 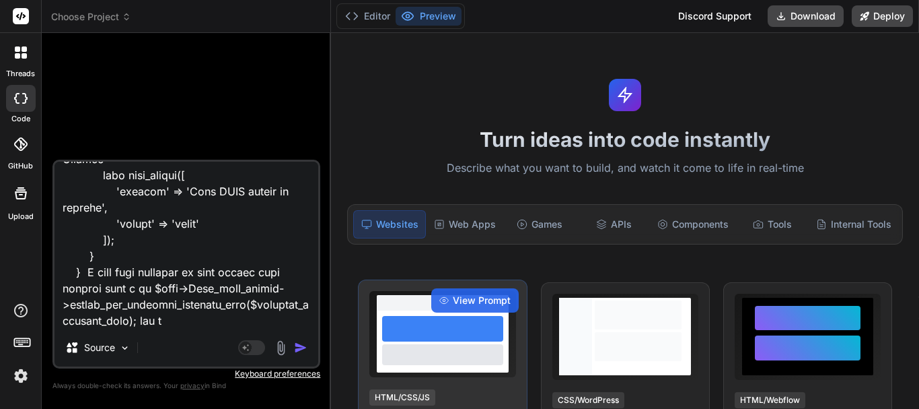 What do you see at coordinates (390, 224) in the screenshot?
I see `div: Websites` at bounding box center [390, 224].